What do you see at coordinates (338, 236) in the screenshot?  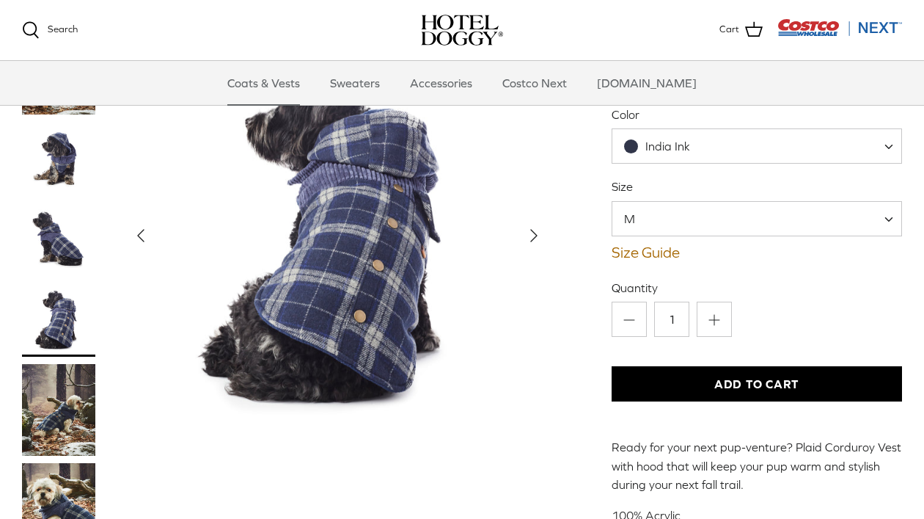 I see `a: Show Gallery` at bounding box center [338, 236].